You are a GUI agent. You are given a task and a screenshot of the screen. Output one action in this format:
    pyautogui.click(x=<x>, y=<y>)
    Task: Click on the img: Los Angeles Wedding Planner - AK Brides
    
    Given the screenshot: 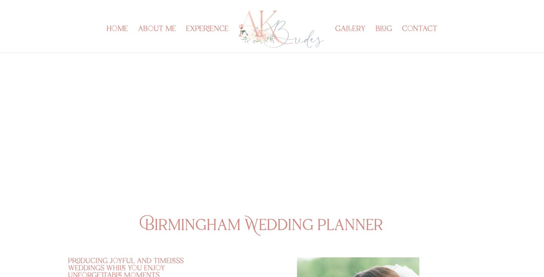 What is the action you would take?
    pyautogui.click(x=281, y=29)
    